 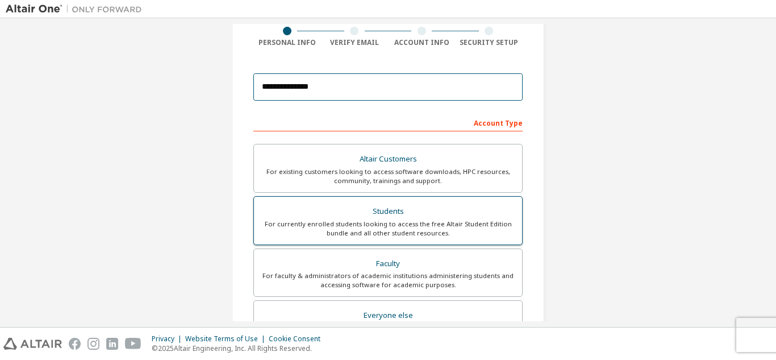 I want to click on img: altair_logo.svg, so click(x=32, y=343).